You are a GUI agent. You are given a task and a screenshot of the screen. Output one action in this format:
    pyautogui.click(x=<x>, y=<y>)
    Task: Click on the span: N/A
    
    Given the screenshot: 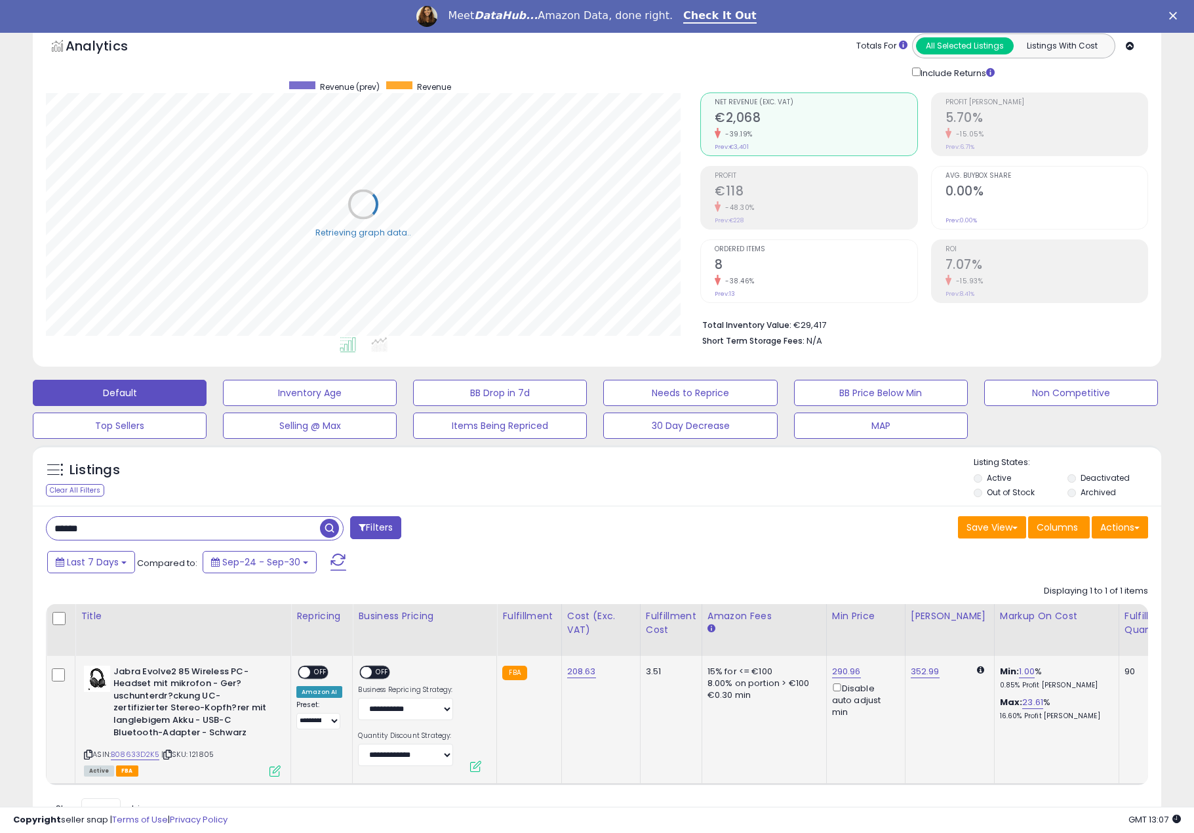 What is the action you would take?
    pyautogui.click(x=815, y=340)
    